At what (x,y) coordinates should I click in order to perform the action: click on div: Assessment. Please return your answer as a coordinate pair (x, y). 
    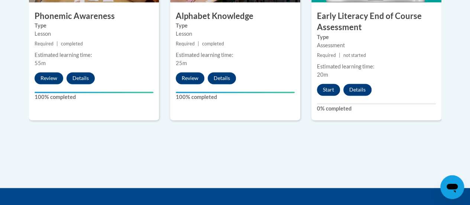
    Looking at the image, I should click on (377, 45).